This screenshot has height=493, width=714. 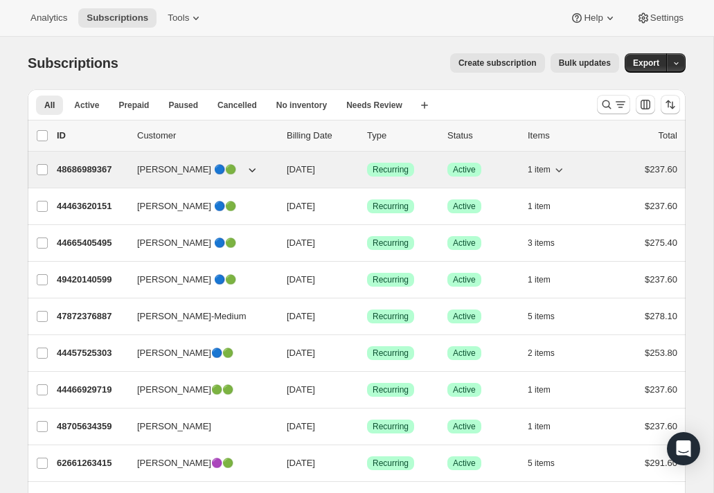 I want to click on p: Customer, so click(x=206, y=136).